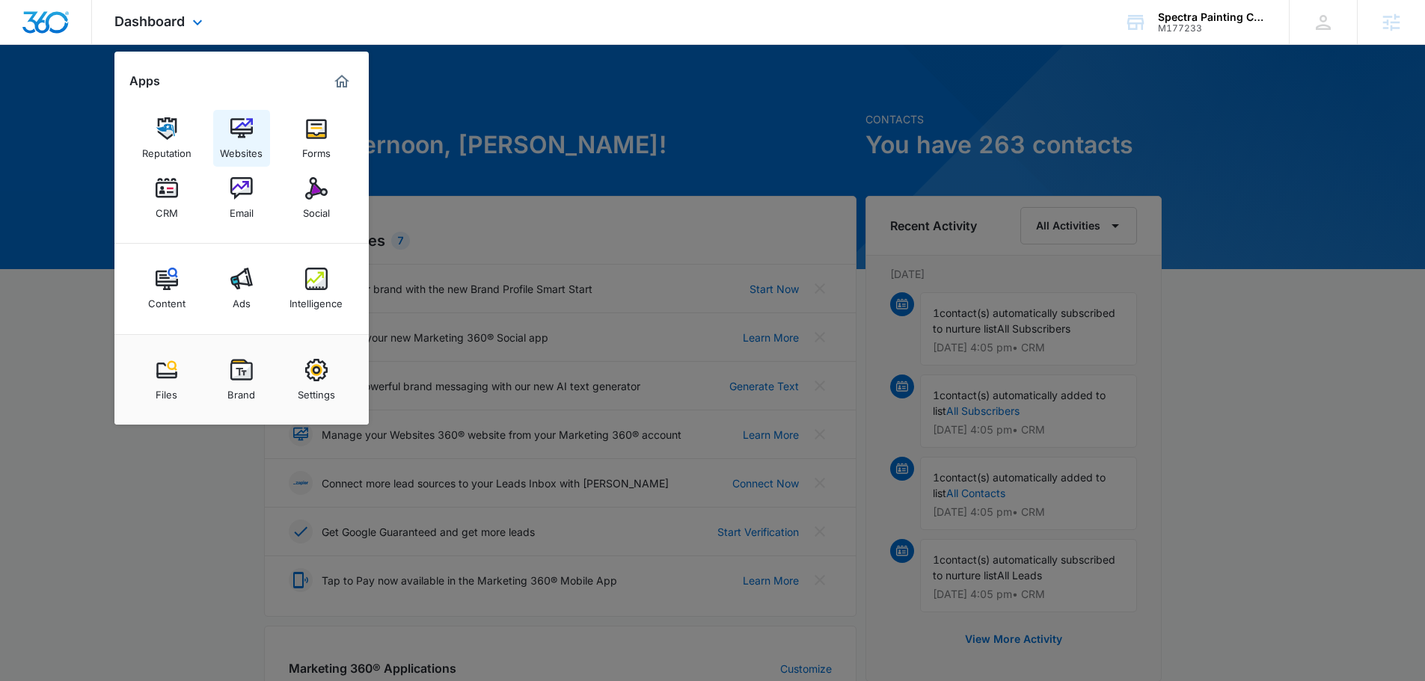 This screenshot has width=1425, height=681. I want to click on a: CRM, so click(167, 198).